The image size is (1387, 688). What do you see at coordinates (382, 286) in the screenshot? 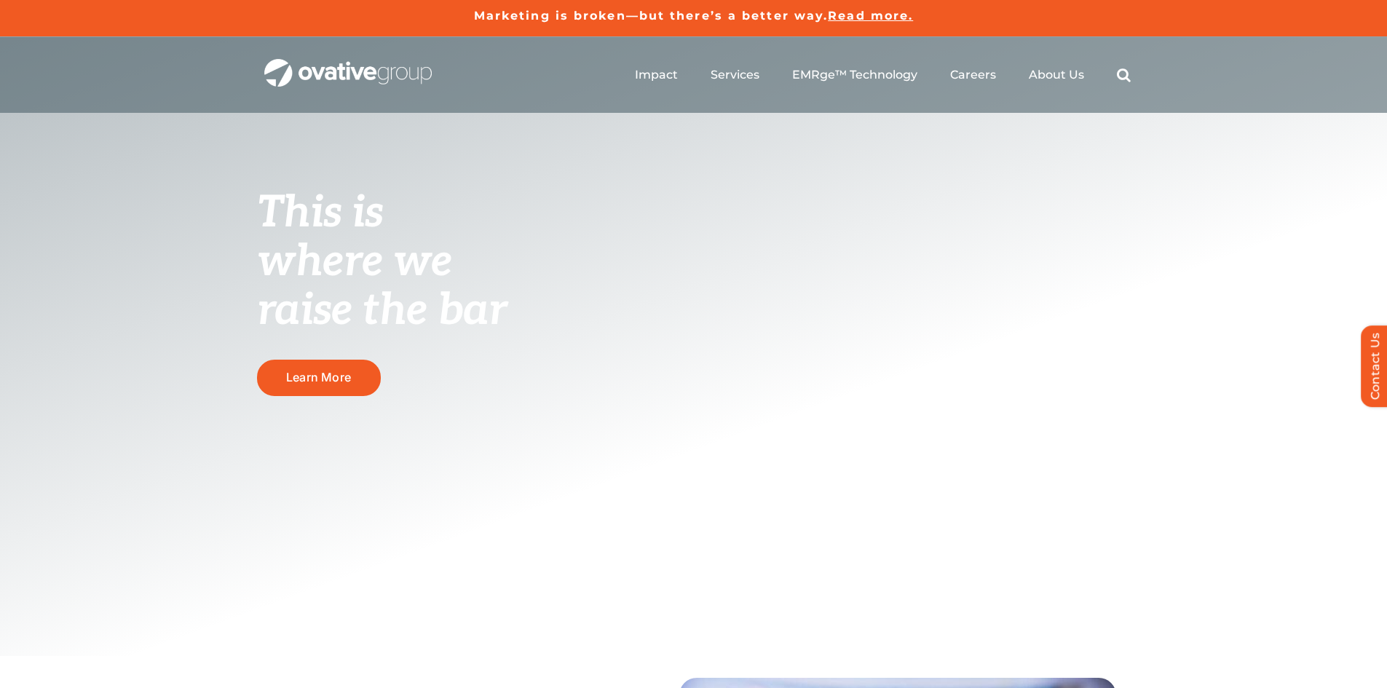
I see `span: where we raise the bar` at bounding box center [382, 286].